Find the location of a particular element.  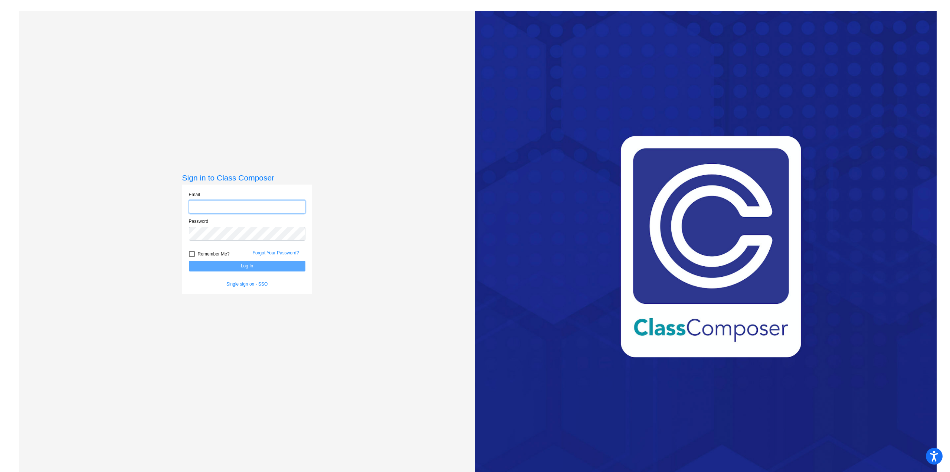

span: Remember Me? is located at coordinates (214, 254).